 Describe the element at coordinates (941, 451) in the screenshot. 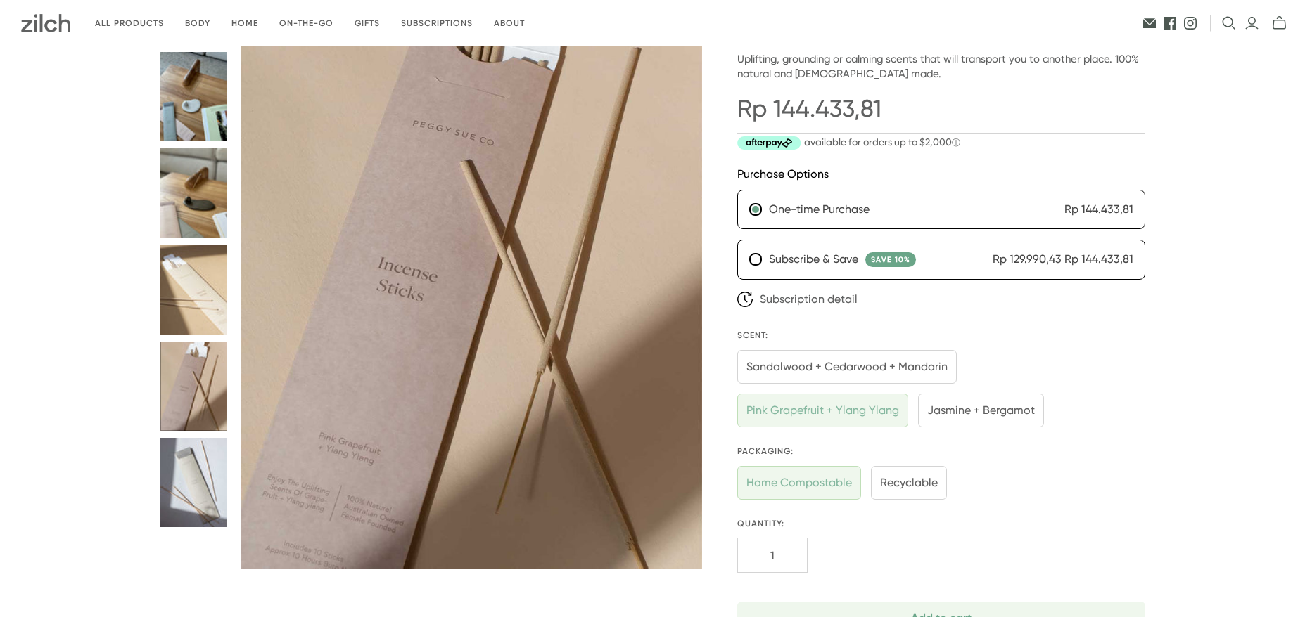

I see `span: Packaging:` at that location.